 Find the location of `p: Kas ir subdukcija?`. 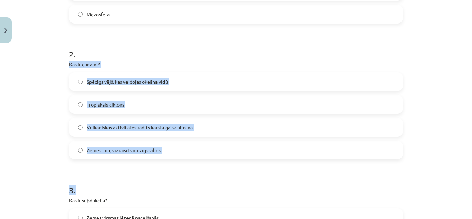

p: Kas ir subdukcija? is located at coordinates (236, 200).